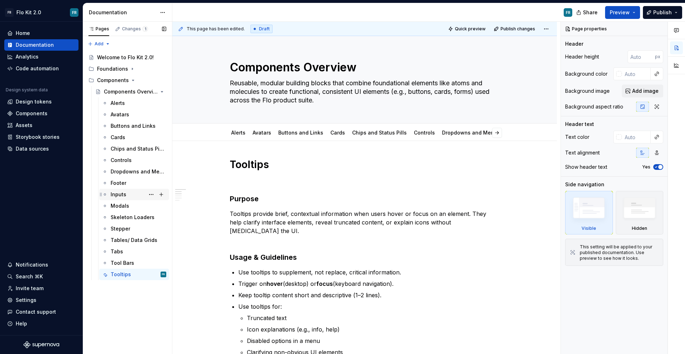 This screenshot has height=354, width=685. What do you see at coordinates (127, 166) in the screenshot?
I see `div: Page tree` at bounding box center [127, 166].